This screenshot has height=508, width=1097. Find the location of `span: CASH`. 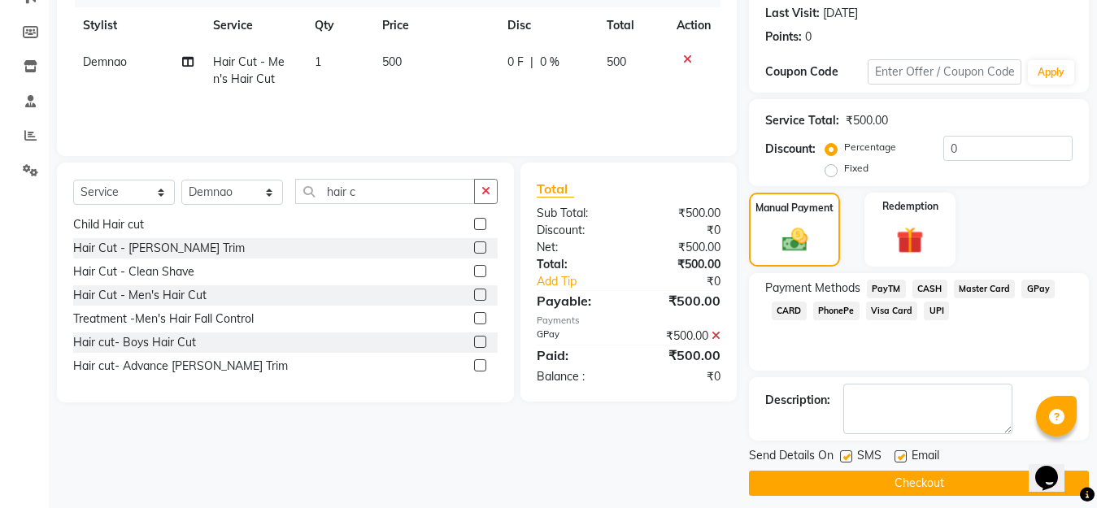

span: CASH is located at coordinates (929, 289).